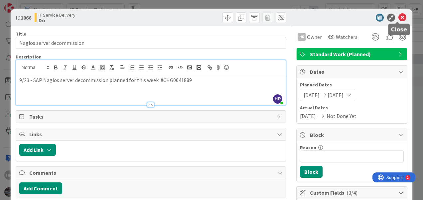 Image resolution: width=423 pixels, height=200 pixels. I want to click on div: 2, so click(35, 5).